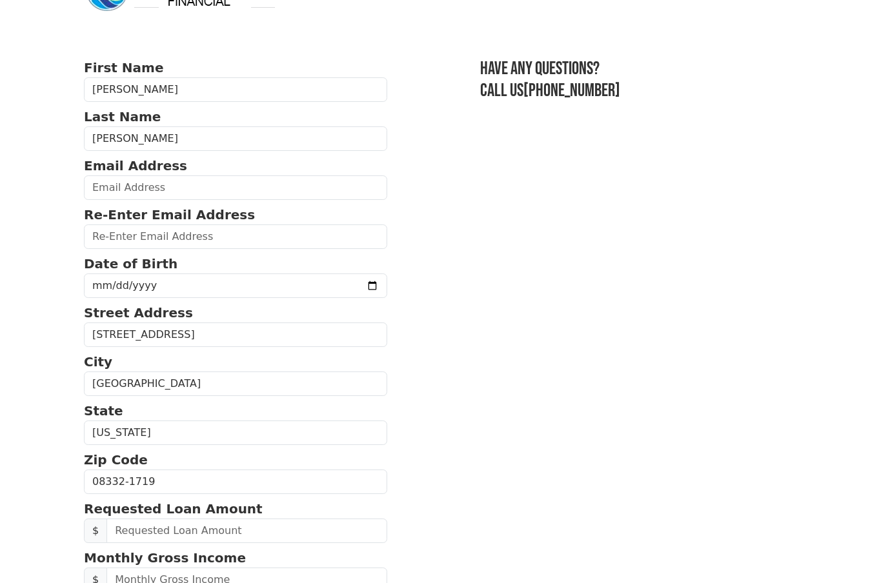 The image size is (888, 583). What do you see at coordinates (138, 313) in the screenshot?
I see `strong: Street Address` at bounding box center [138, 313].